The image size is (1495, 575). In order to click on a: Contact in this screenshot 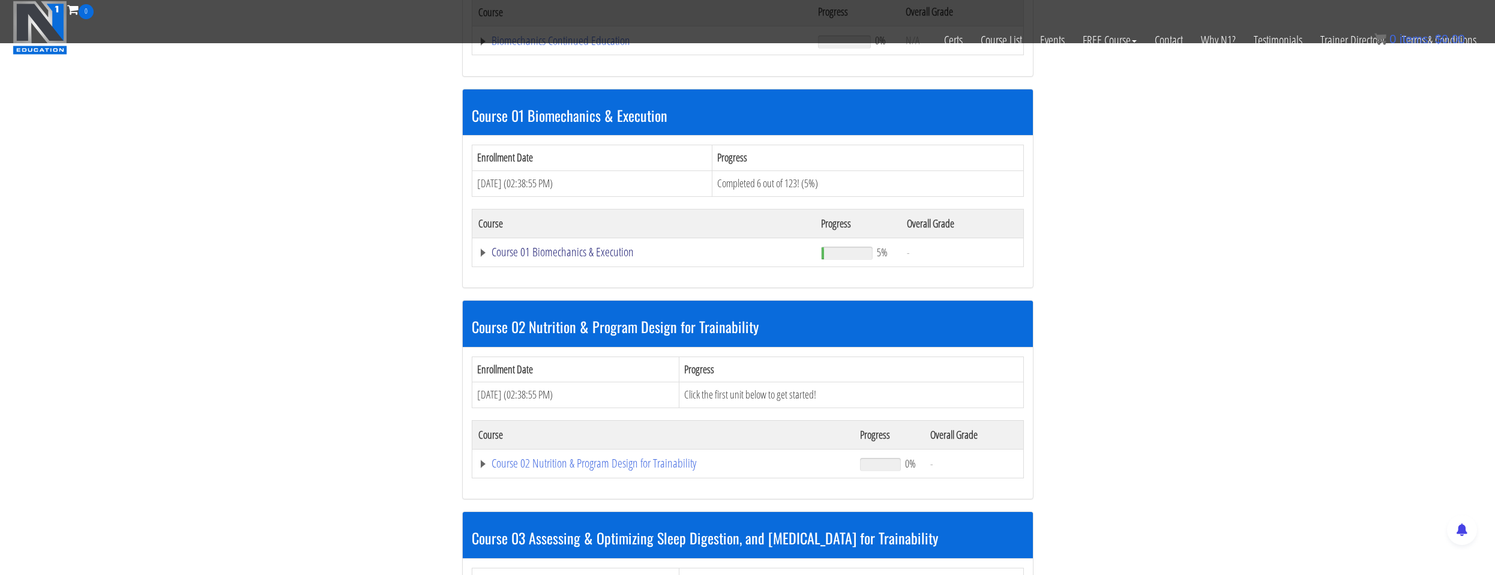, I will do `click(1169, 40)`.